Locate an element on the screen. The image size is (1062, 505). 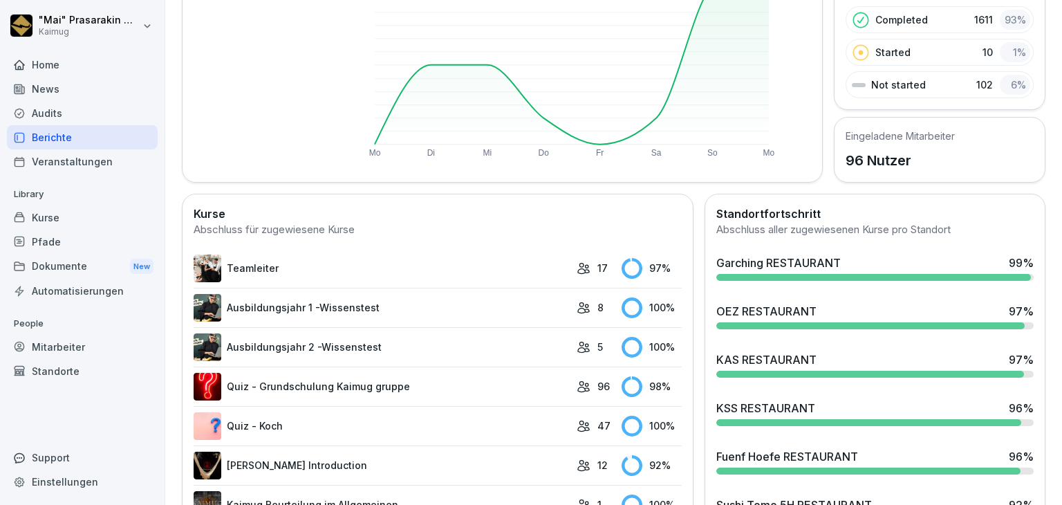
div: Mitarbeiter is located at coordinates (82, 347).